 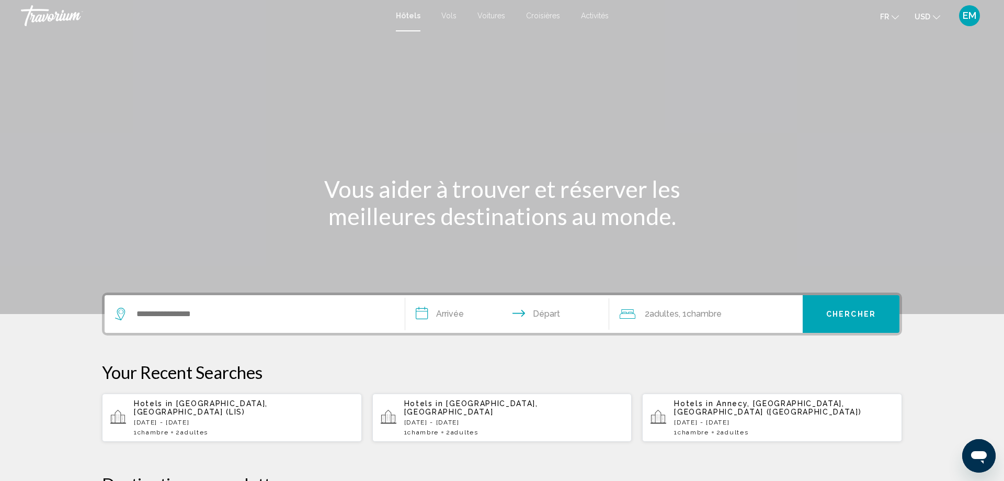 What do you see at coordinates (922, 17) in the screenshot?
I see `span: USD` at bounding box center [922, 17].